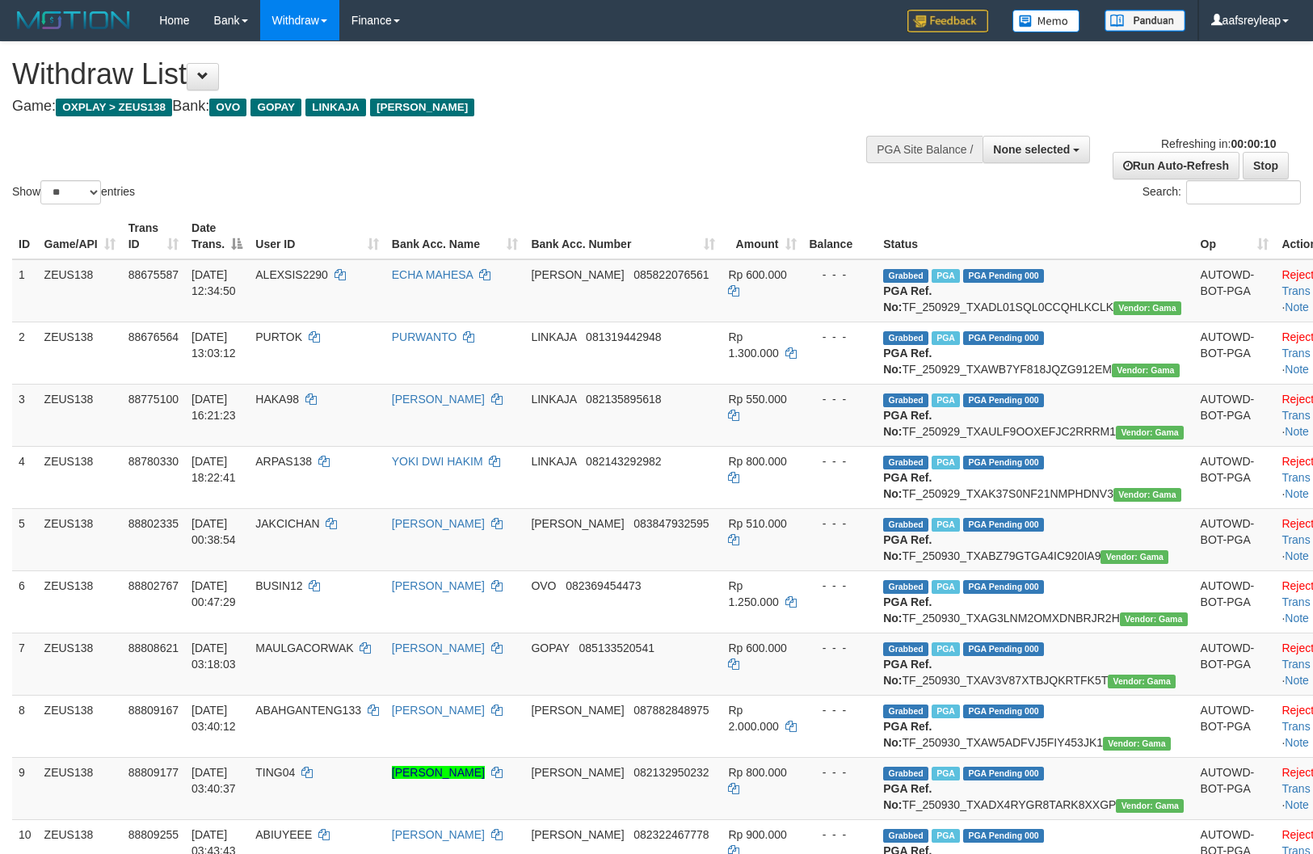 The height and width of the screenshot is (854, 1313). Describe the element at coordinates (154, 773) in the screenshot. I see `span: 88809177` at that location.